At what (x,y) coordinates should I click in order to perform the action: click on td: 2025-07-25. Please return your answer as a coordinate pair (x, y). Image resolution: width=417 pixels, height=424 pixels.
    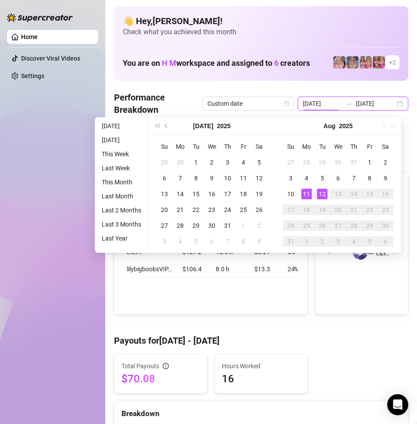
    Looking at the image, I should click on (243, 210).